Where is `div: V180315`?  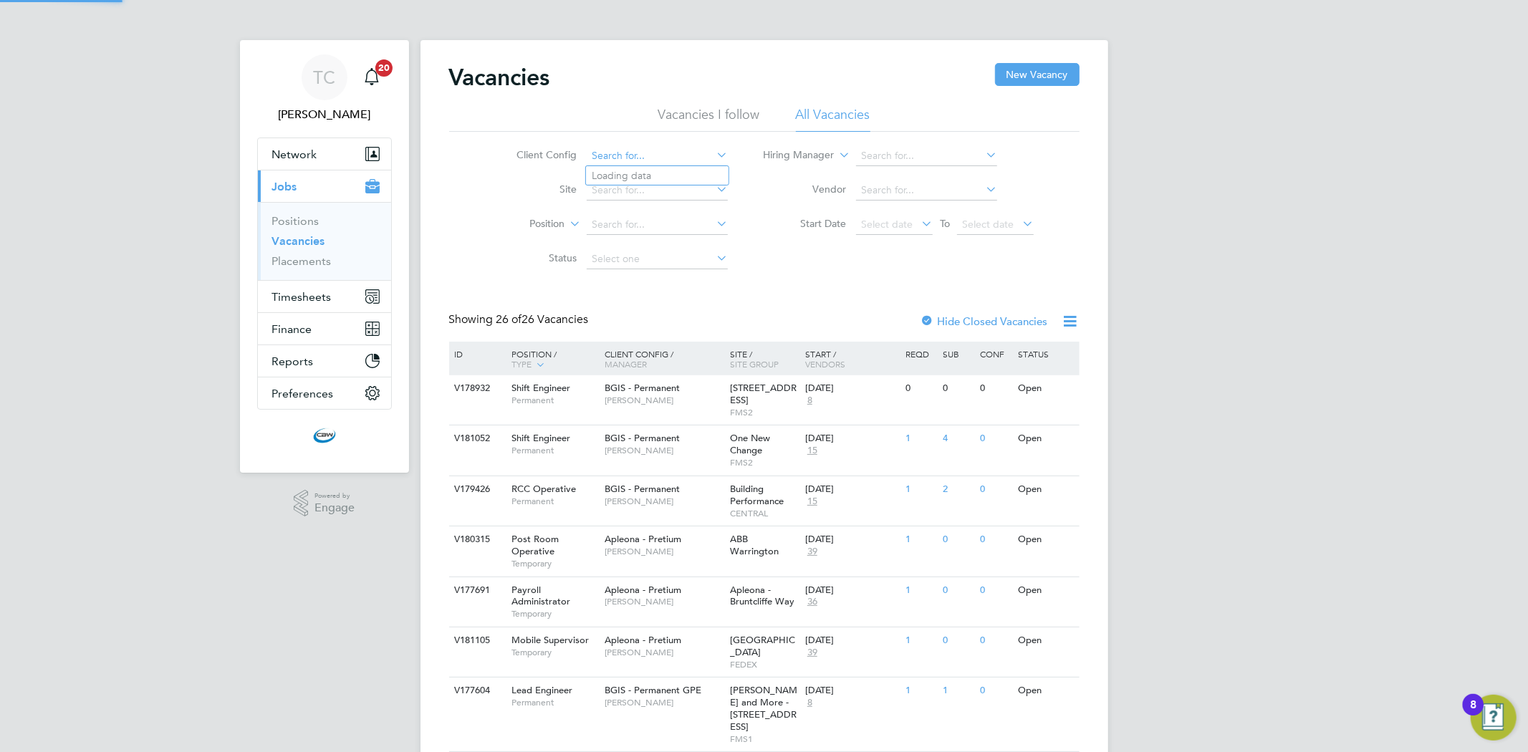
div: V180315 is located at coordinates (476, 539).